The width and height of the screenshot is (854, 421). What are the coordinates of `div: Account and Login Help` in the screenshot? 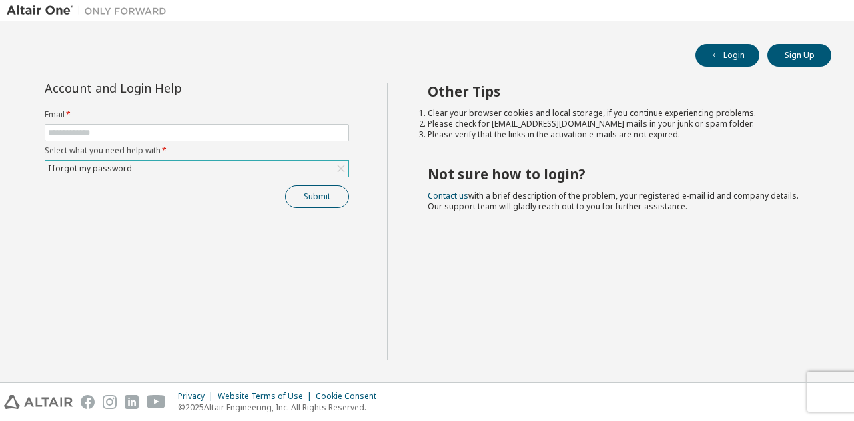 It's located at (166, 88).